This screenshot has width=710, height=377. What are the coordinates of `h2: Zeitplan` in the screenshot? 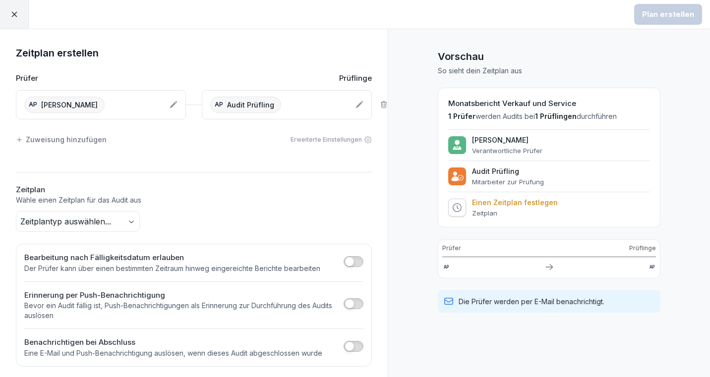 It's located at (194, 190).